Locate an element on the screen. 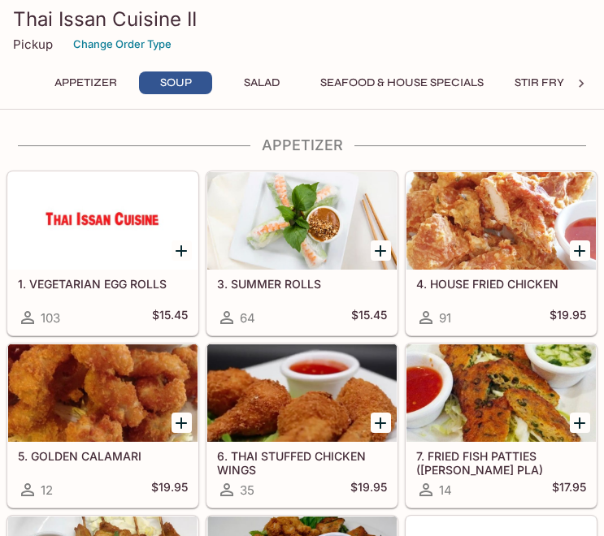 The width and height of the screenshot is (604, 536). button: Add 4. HOUSE FRIED CHICKEN is located at coordinates (579, 250).